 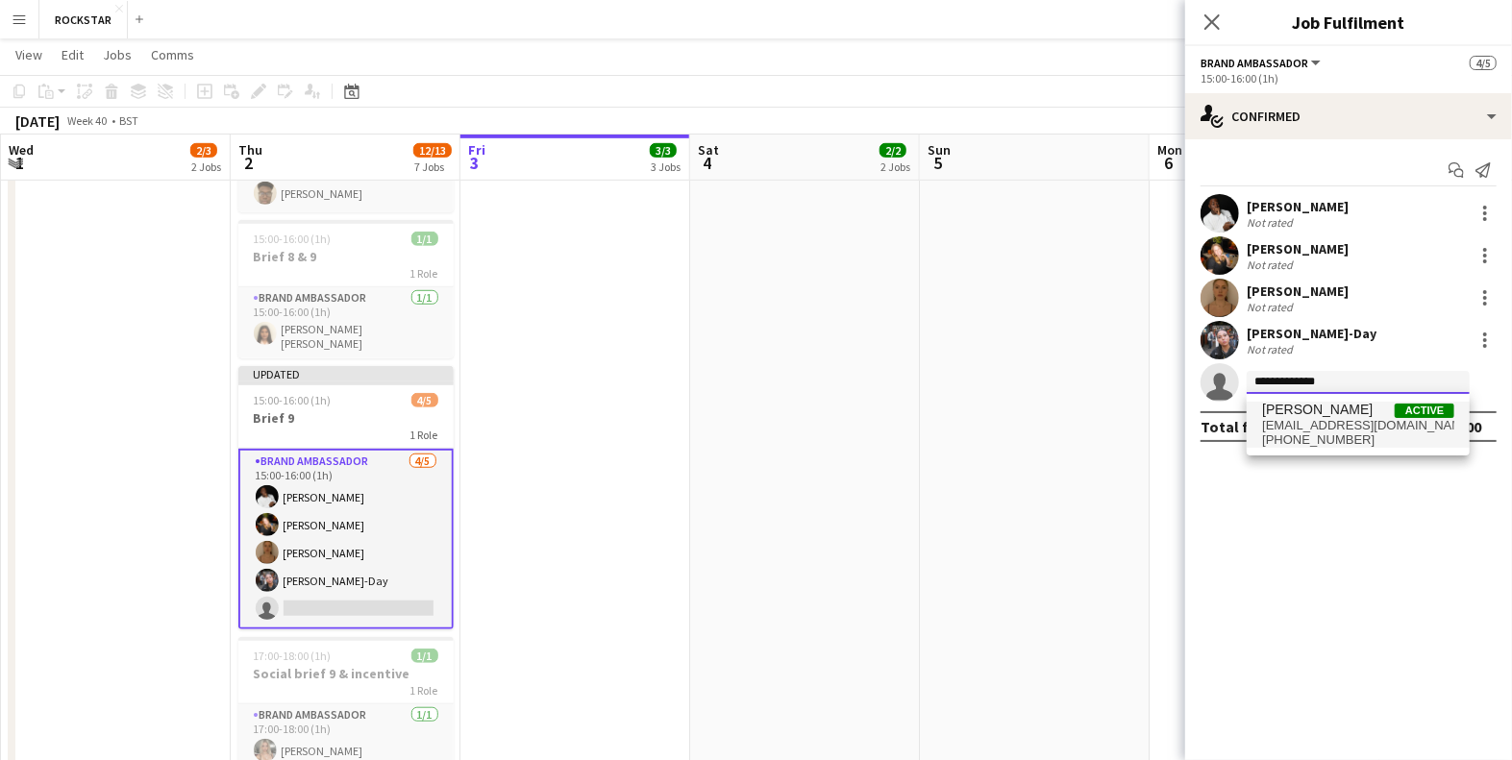 What do you see at coordinates (1348, 116) in the screenshot?
I see `div: Confirmed` at bounding box center [1348, 116].